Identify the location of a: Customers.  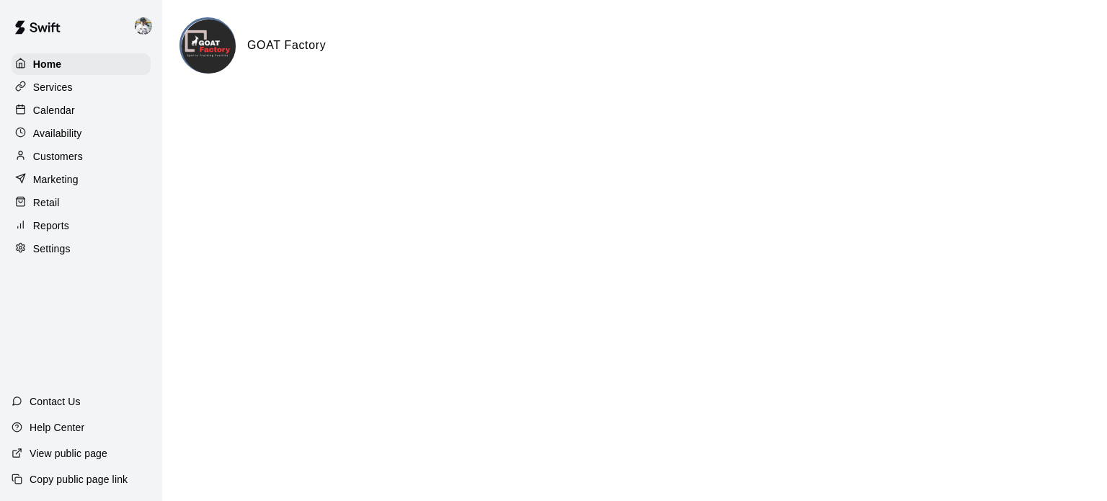
(81, 156).